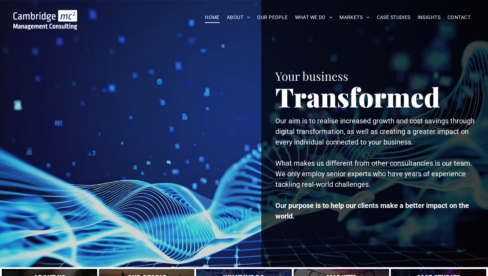  What do you see at coordinates (375, 131) in the screenshot?
I see `span: Our aim is to realise increased growth and cost savings through digital transformation, as well a...` at bounding box center [375, 131].